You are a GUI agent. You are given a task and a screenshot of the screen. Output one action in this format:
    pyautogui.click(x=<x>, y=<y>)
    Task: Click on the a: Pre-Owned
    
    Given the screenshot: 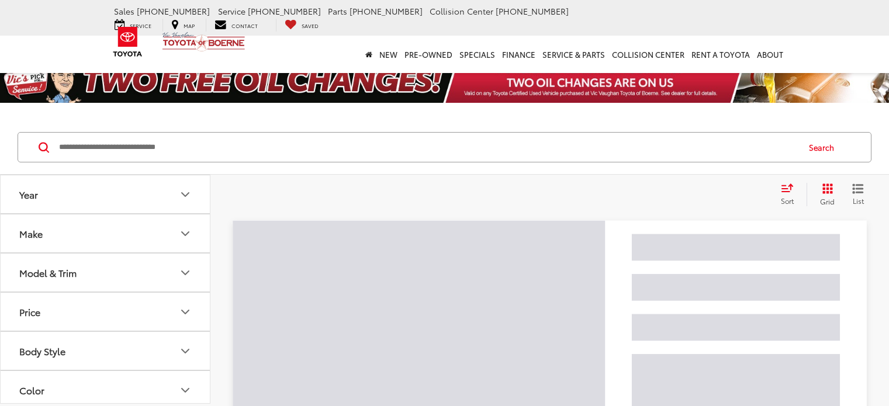 What is the action you would take?
    pyautogui.click(x=428, y=54)
    